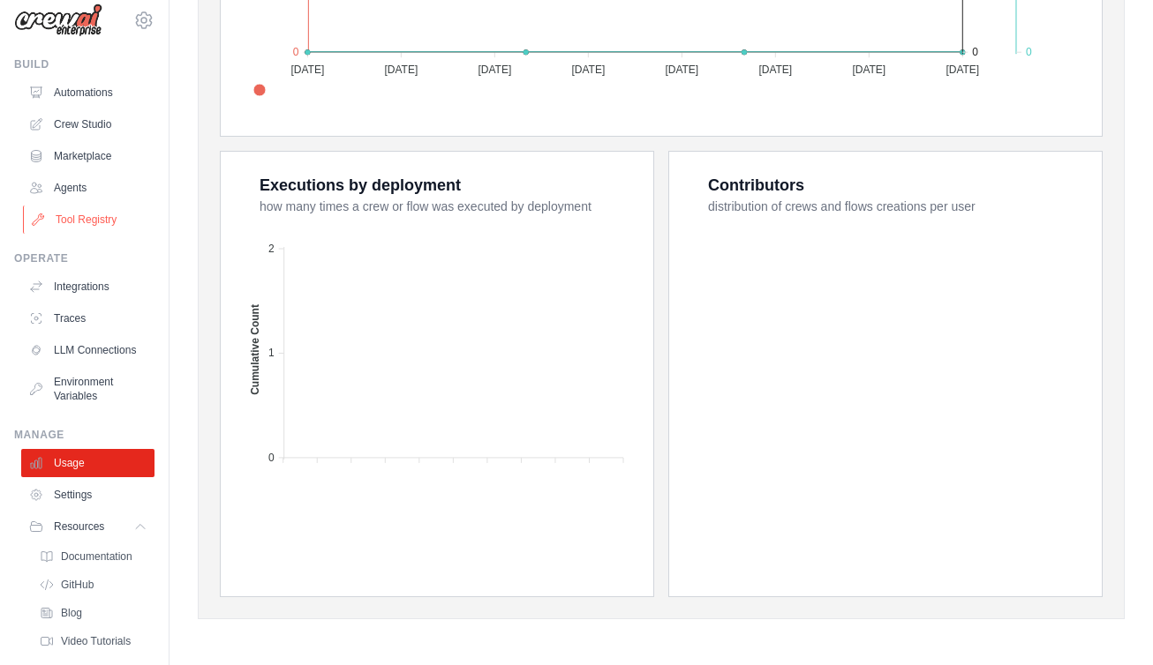 This screenshot has width=1153, height=665. I want to click on text: Cumulative Count, so click(255, 349).